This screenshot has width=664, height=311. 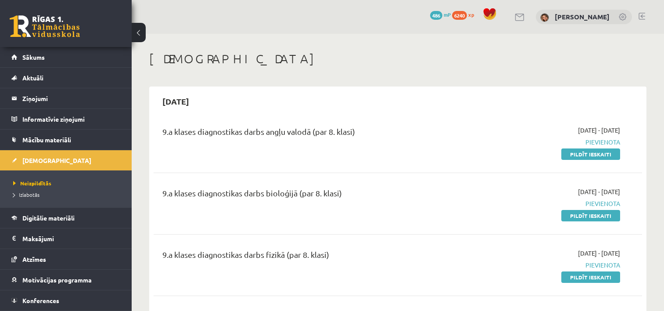 What do you see at coordinates (45, 26) in the screenshot?
I see `a: Rīgas 1. Tālmācības vidusskola` at bounding box center [45, 26].